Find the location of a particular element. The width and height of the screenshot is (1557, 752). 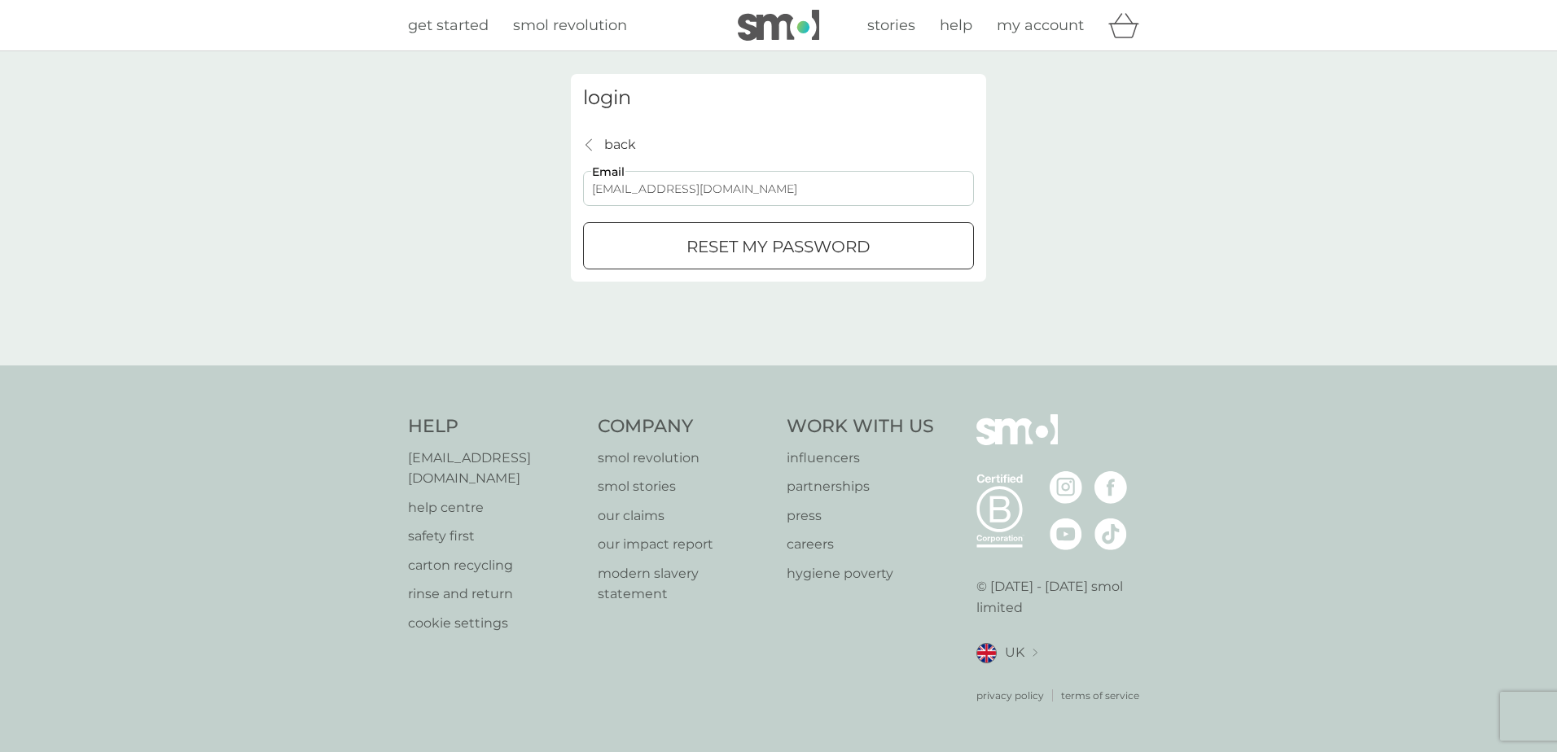

img: visit the smol Facebook page is located at coordinates (1110, 488).